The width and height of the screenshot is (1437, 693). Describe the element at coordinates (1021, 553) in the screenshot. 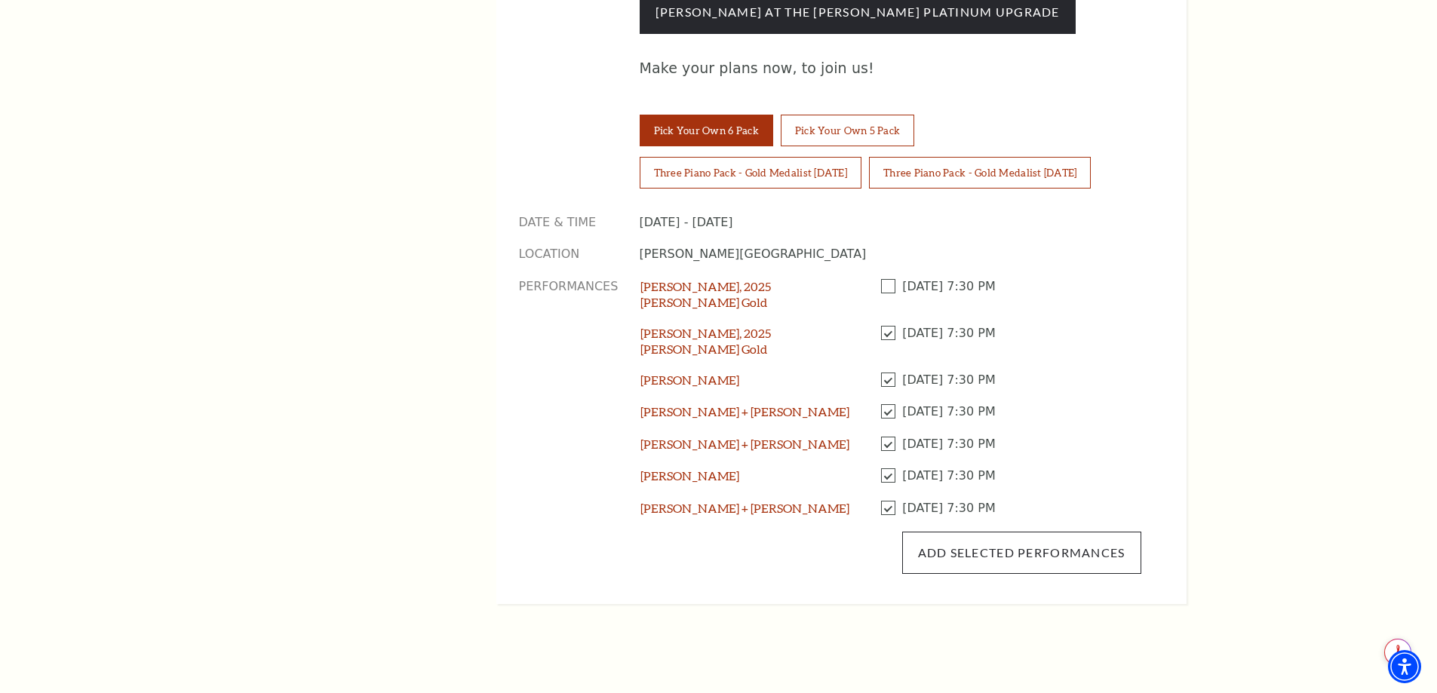

I see `button: Add Selected Performances` at that location.